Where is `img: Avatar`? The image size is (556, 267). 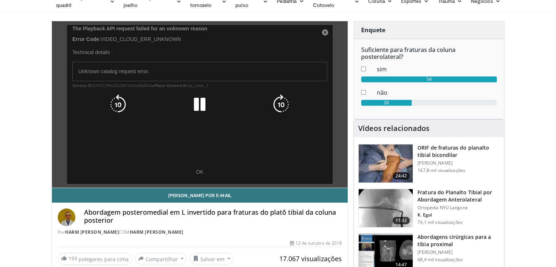
img: Avatar is located at coordinates (66, 217).